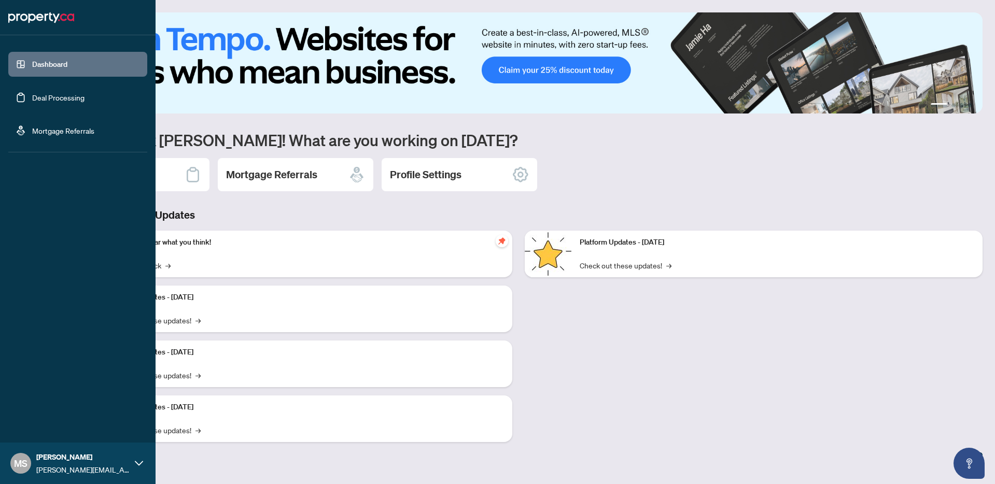 Image resolution: width=995 pixels, height=484 pixels. What do you see at coordinates (58, 97) in the screenshot?
I see `a: Deal Processing` at bounding box center [58, 97].